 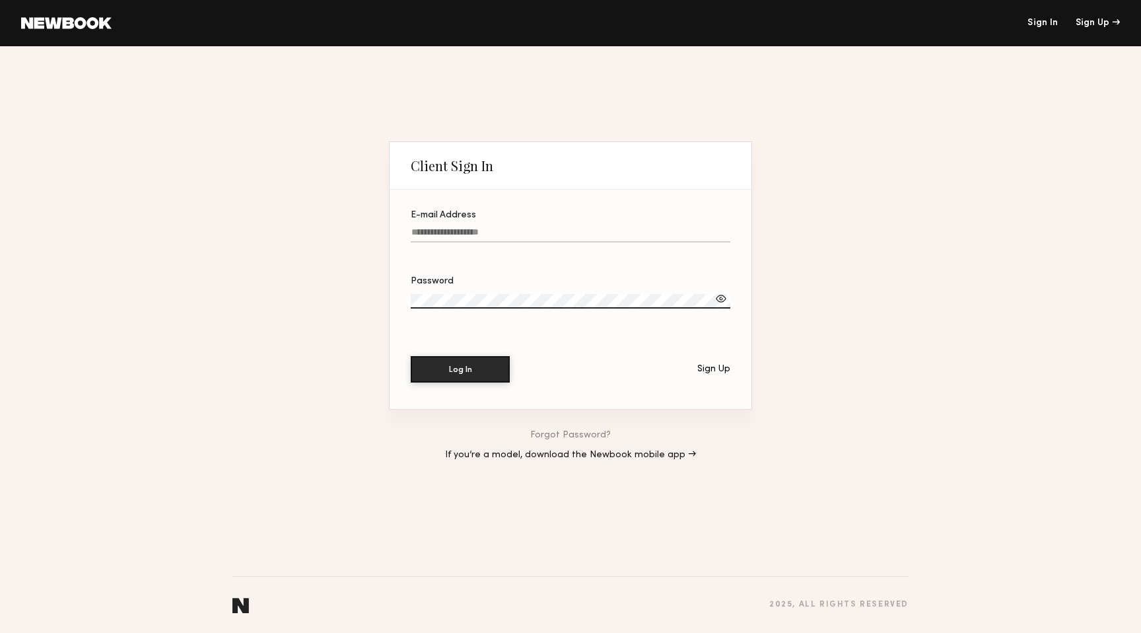 I want to click on button: Log In, so click(x=460, y=369).